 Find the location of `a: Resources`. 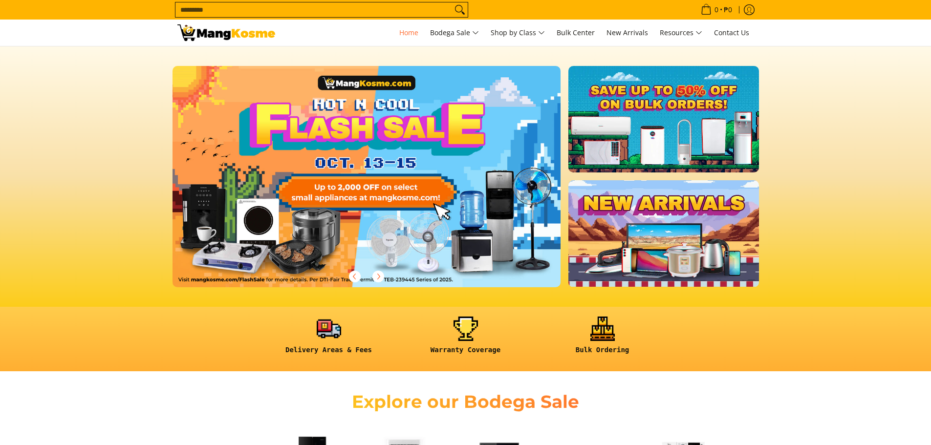

a: Resources is located at coordinates (681, 33).